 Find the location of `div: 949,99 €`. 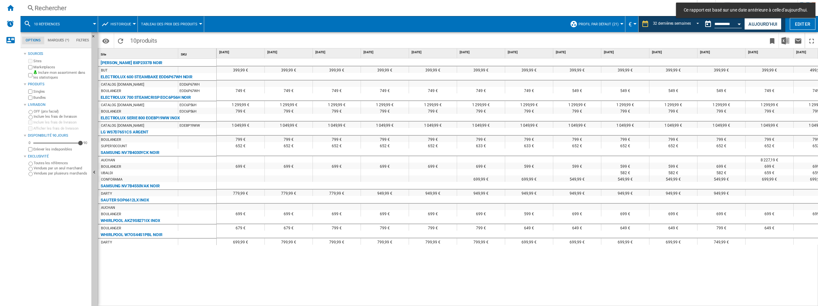

div: 949,99 € is located at coordinates (529, 193).